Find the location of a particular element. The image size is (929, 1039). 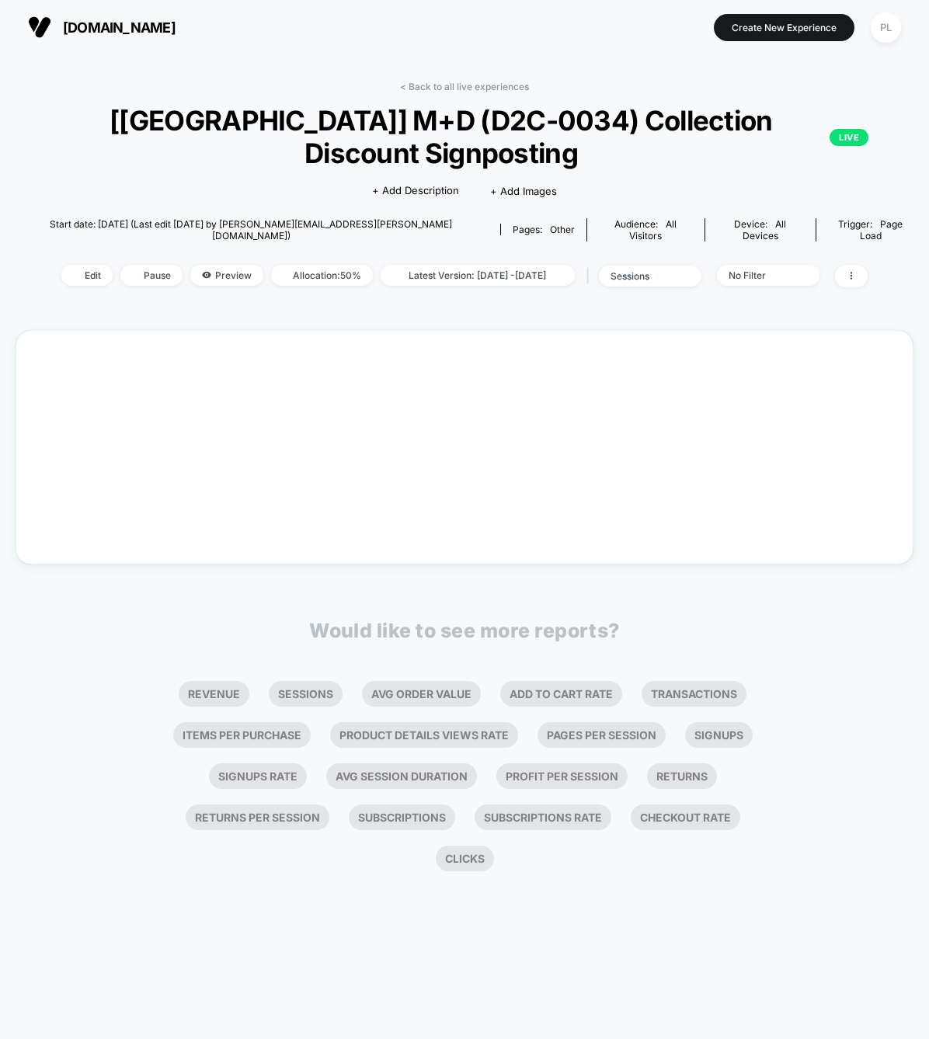

li: Subscriptions is located at coordinates (402, 817).